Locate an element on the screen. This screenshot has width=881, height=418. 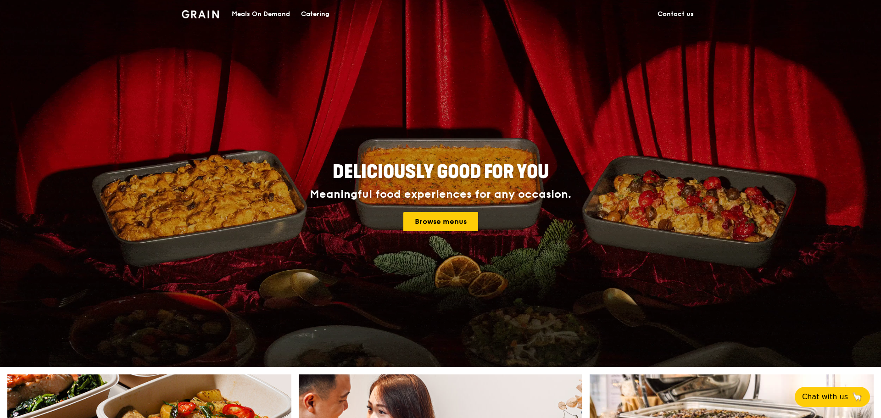
div: Catering is located at coordinates (315, 14).